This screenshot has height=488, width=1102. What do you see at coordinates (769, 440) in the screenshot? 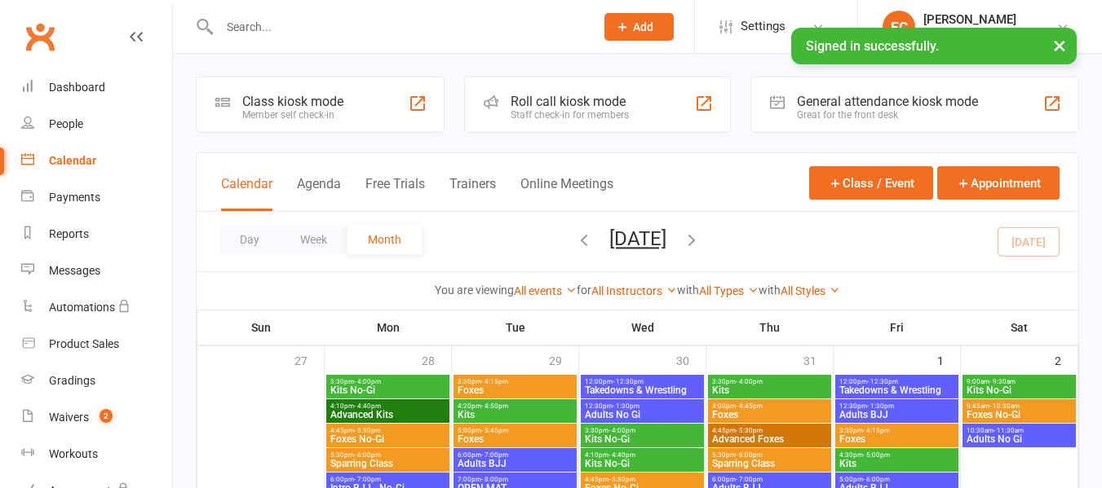
I see `span: Advanced Foxes` at bounding box center [769, 440].